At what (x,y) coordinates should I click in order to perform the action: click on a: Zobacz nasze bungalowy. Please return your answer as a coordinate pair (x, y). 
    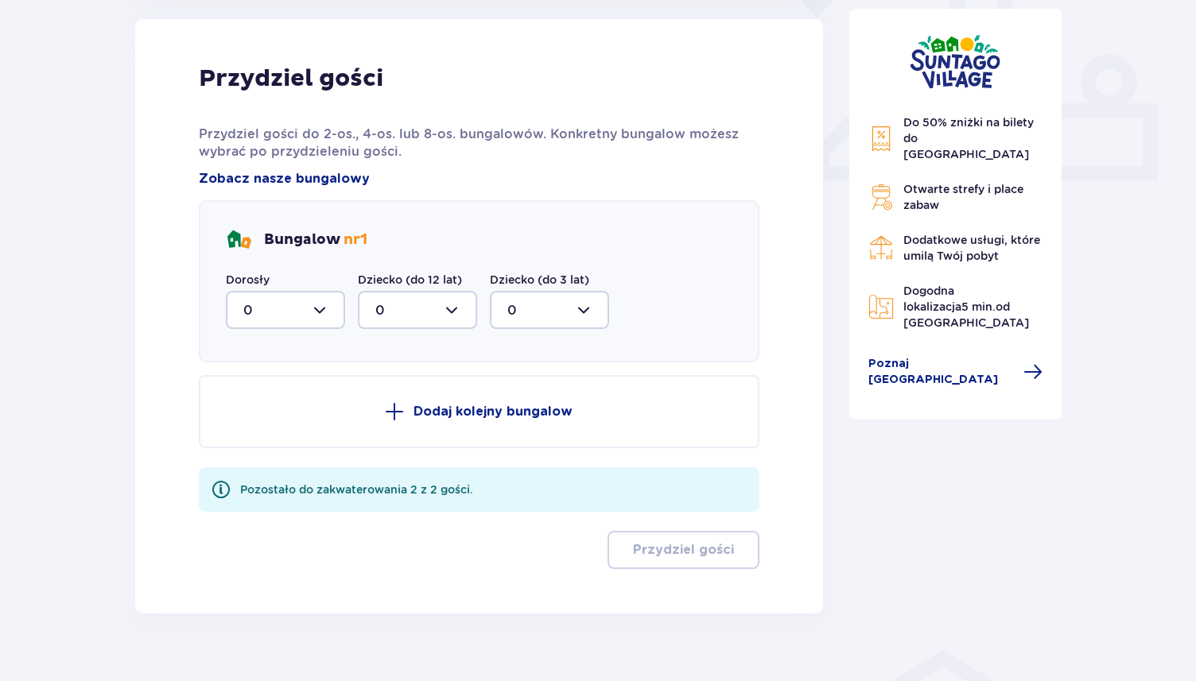
    Looking at the image, I should click on (284, 179).